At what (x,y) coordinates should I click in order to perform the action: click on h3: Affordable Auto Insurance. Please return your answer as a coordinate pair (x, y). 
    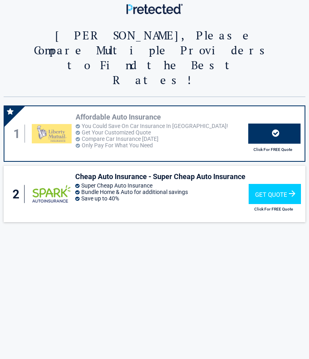
    Looking at the image, I should click on (162, 117).